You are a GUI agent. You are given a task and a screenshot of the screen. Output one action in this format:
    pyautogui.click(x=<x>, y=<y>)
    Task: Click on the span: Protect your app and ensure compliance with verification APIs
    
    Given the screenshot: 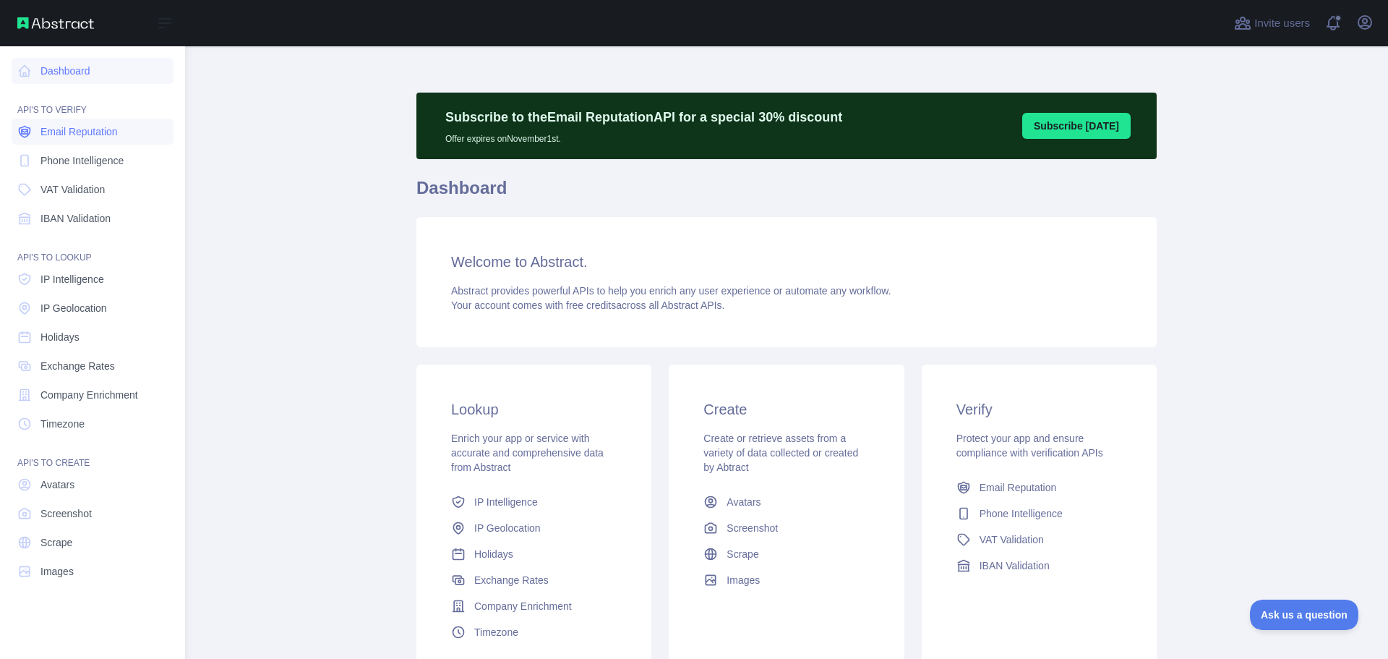 What is the action you would take?
    pyautogui.click(x=1030, y=445)
    